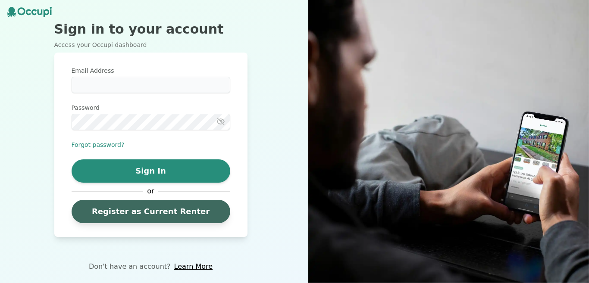  Describe the element at coordinates (151, 212) in the screenshot. I see `a: Register as Current Renter` at that location.